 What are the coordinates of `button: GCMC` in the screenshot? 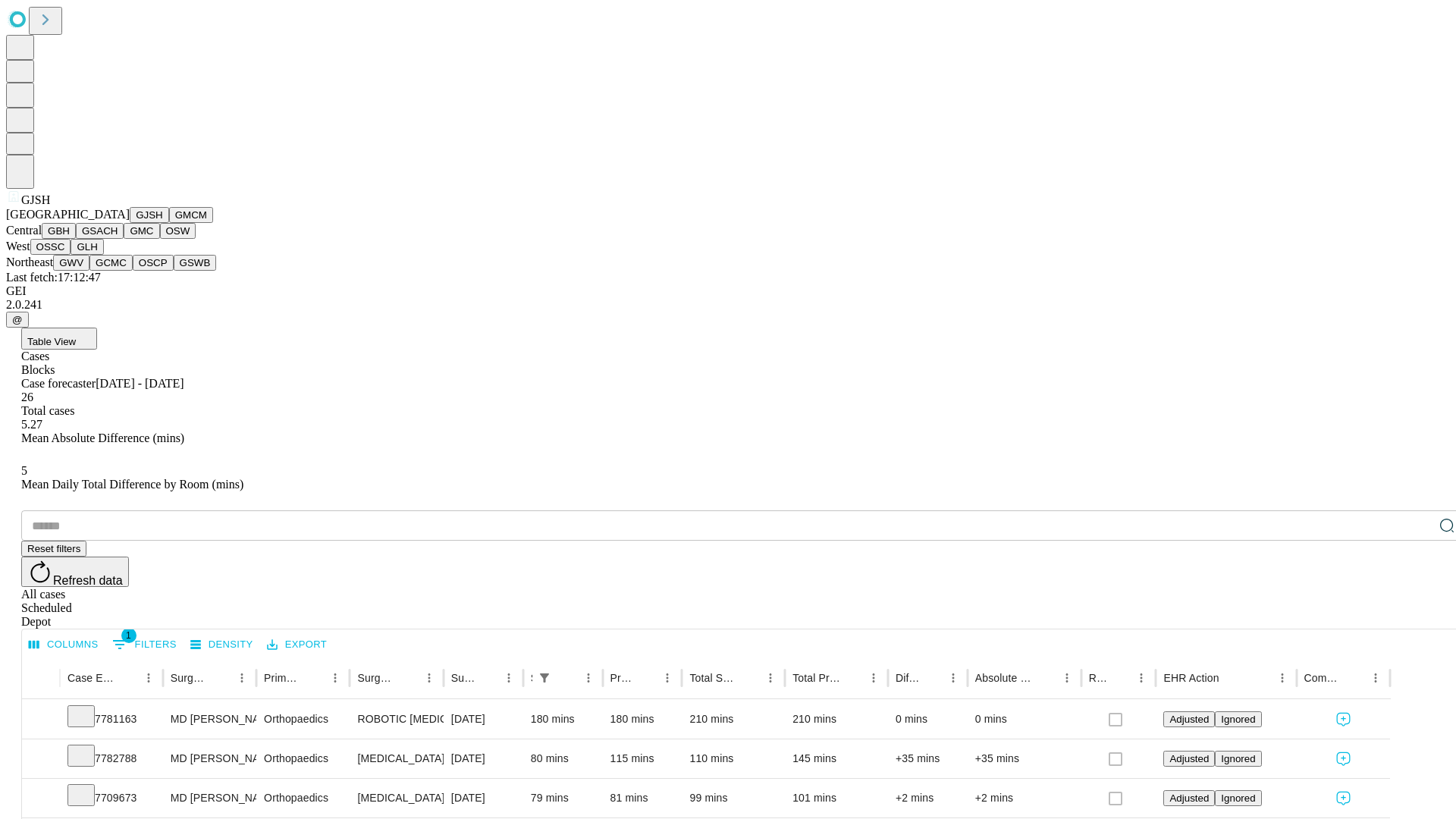 It's located at (111, 262).